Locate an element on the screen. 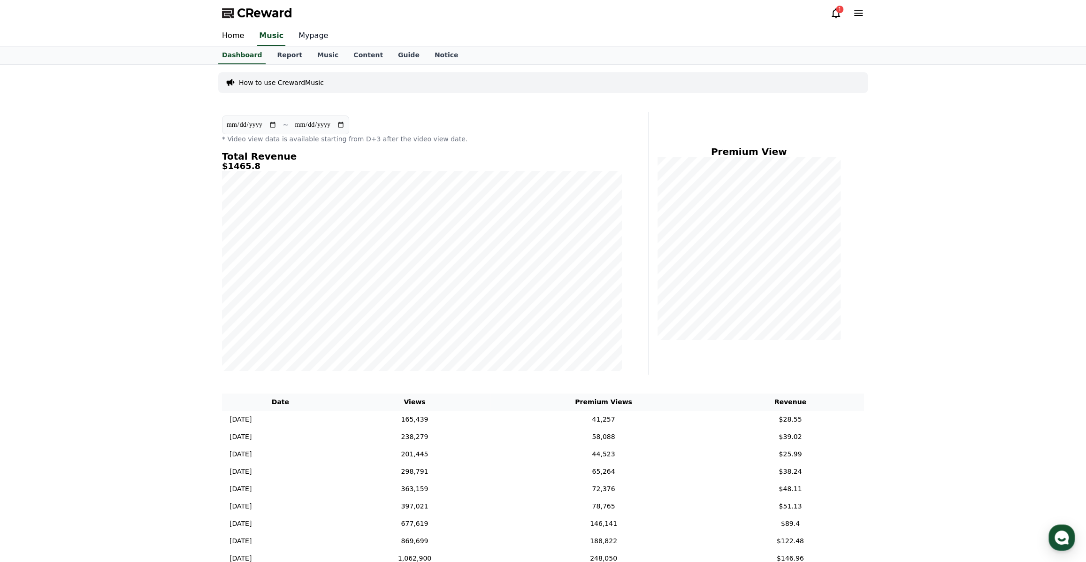 The width and height of the screenshot is (1086, 562). th: Date is located at coordinates (280, 402).